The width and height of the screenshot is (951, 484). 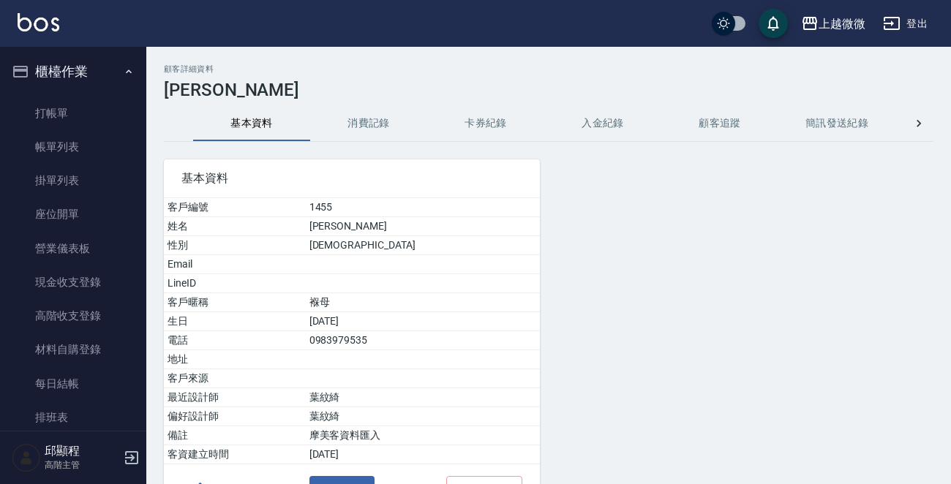 I want to click on td: 0983979535, so click(x=423, y=341).